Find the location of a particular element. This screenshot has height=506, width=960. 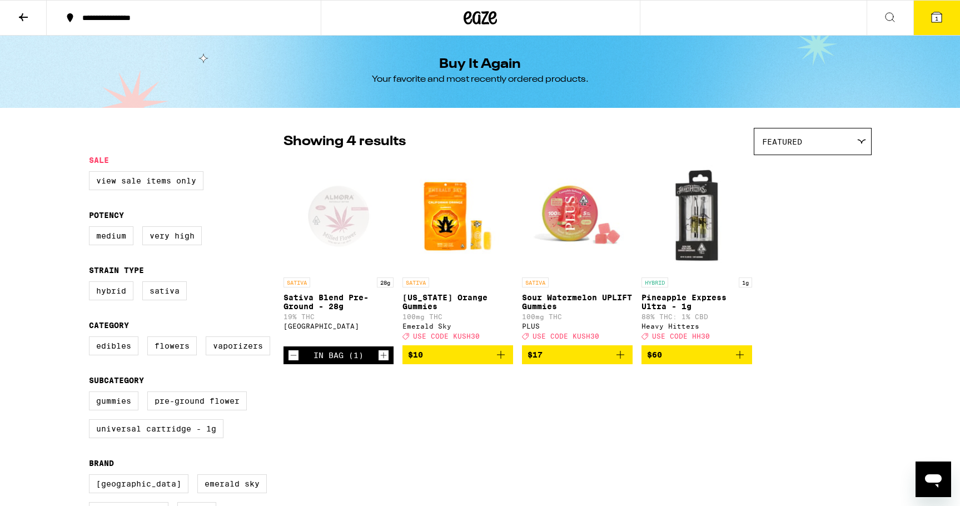

img: PLUS - Sour Watermelon UPLIFT Gummies is located at coordinates (577, 216).